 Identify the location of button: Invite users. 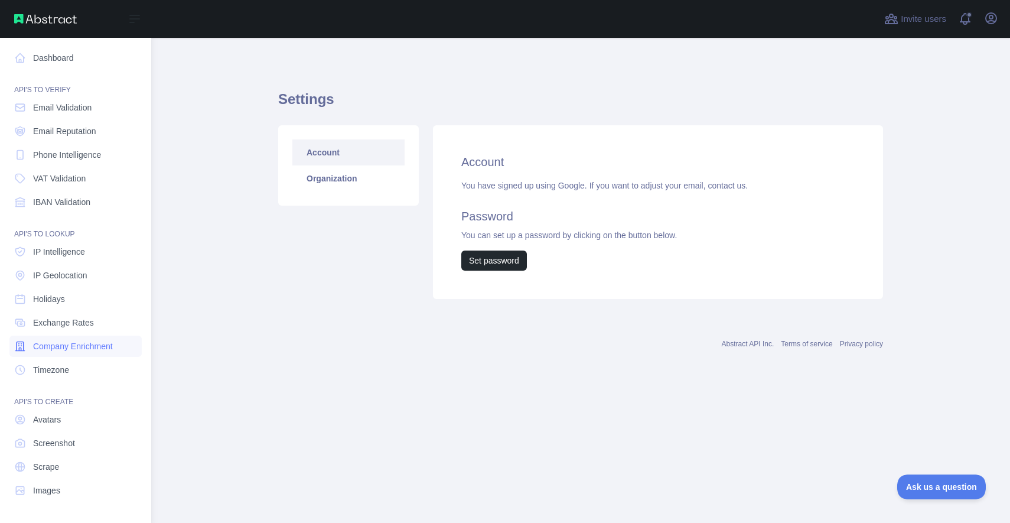
(915, 19).